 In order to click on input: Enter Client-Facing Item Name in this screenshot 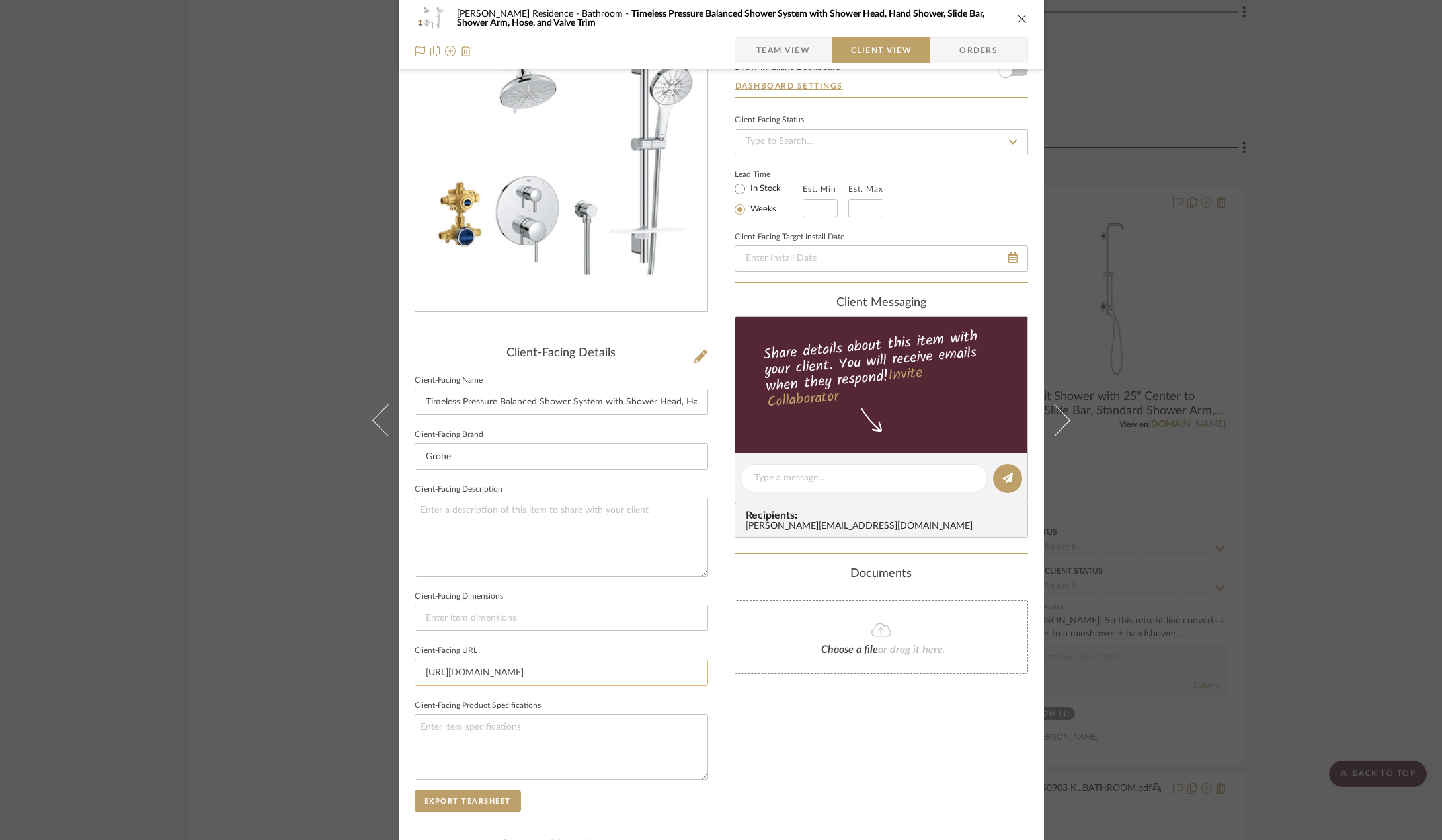, I will do `click(561, 402)`.